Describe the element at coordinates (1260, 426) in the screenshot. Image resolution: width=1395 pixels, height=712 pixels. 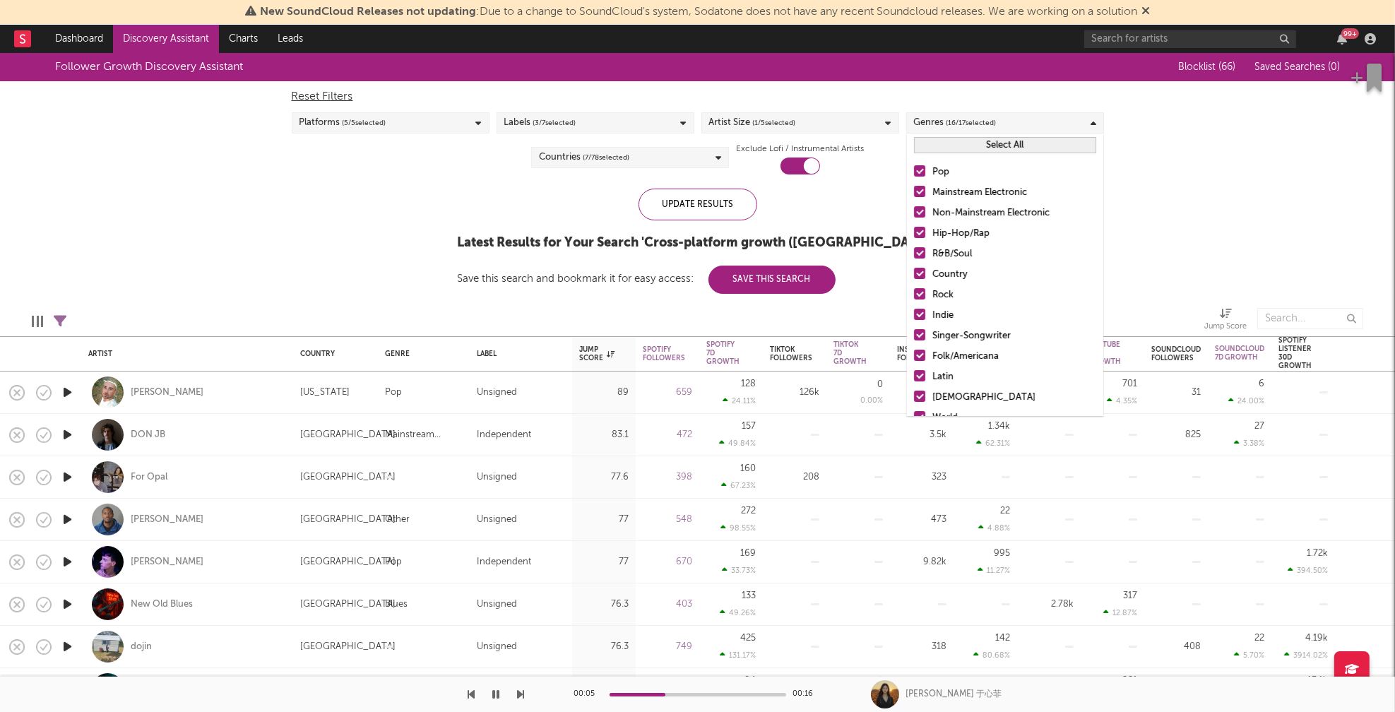
I see `div: 27` at that location.